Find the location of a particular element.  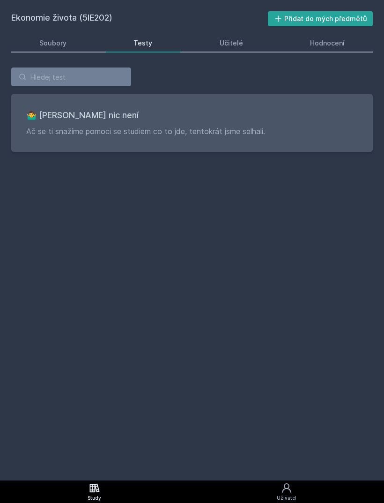

a: Učitelé is located at coordinates (232, 43).